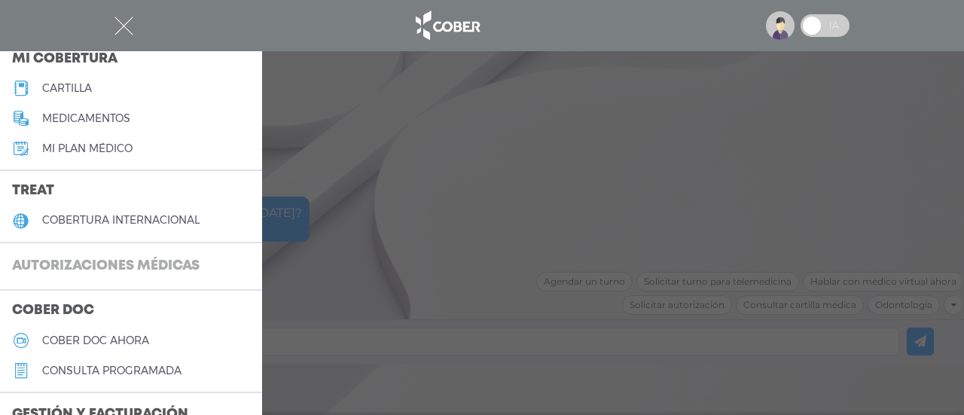 This screenshot has width=964, height=415. What do you see at coordinates (87, 148) in the screenshot?
I see `h5: Mi plan médico` at bounding box center [87, 148].